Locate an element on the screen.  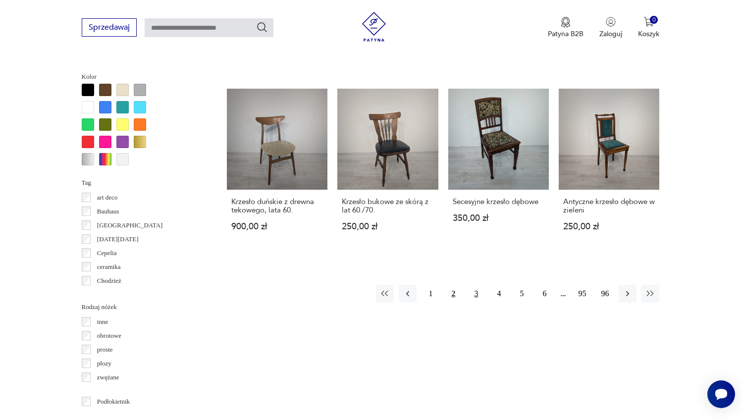
p: inne is located at coordinates (103, 322).